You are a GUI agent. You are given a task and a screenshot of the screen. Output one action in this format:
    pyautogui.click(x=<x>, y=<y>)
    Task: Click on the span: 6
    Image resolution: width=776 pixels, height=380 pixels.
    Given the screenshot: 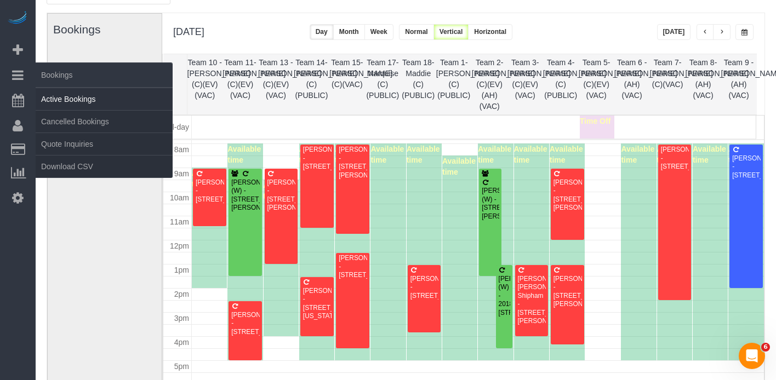 What is the action you would take?
    pyautogui.click(x=766, y=348)
    